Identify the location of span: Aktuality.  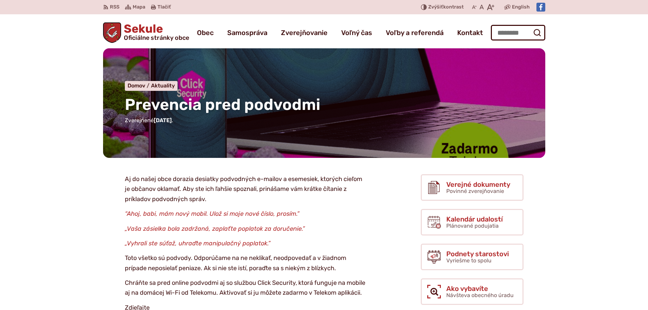
(163, 85).